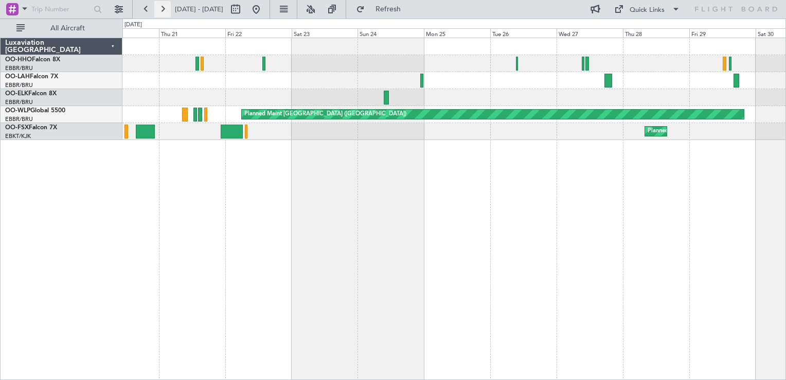 Image resolution: width=786 pixels, height=380 pixels. What do you see at coordinates (590, 33) in the screenshot?
I see `div: Wed 27` at bounding box center [590, 33].